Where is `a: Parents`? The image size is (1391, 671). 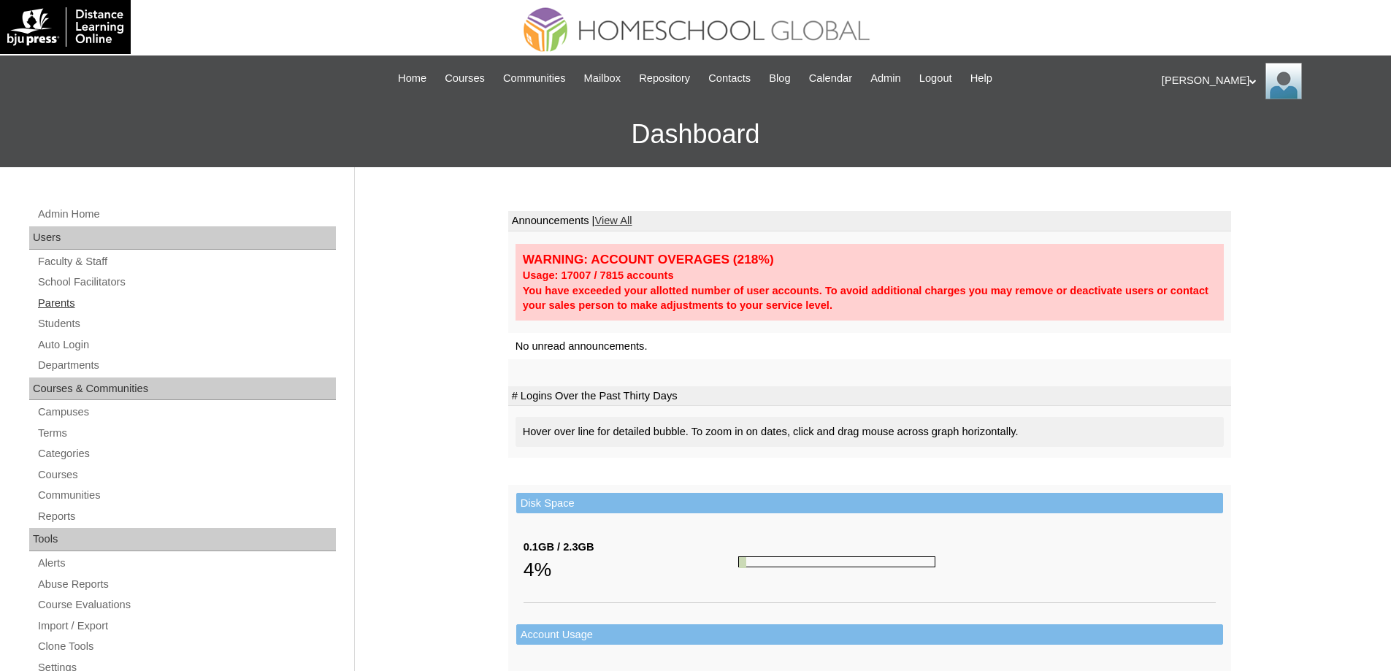
a: Parents is located at coordinates (186, 303).